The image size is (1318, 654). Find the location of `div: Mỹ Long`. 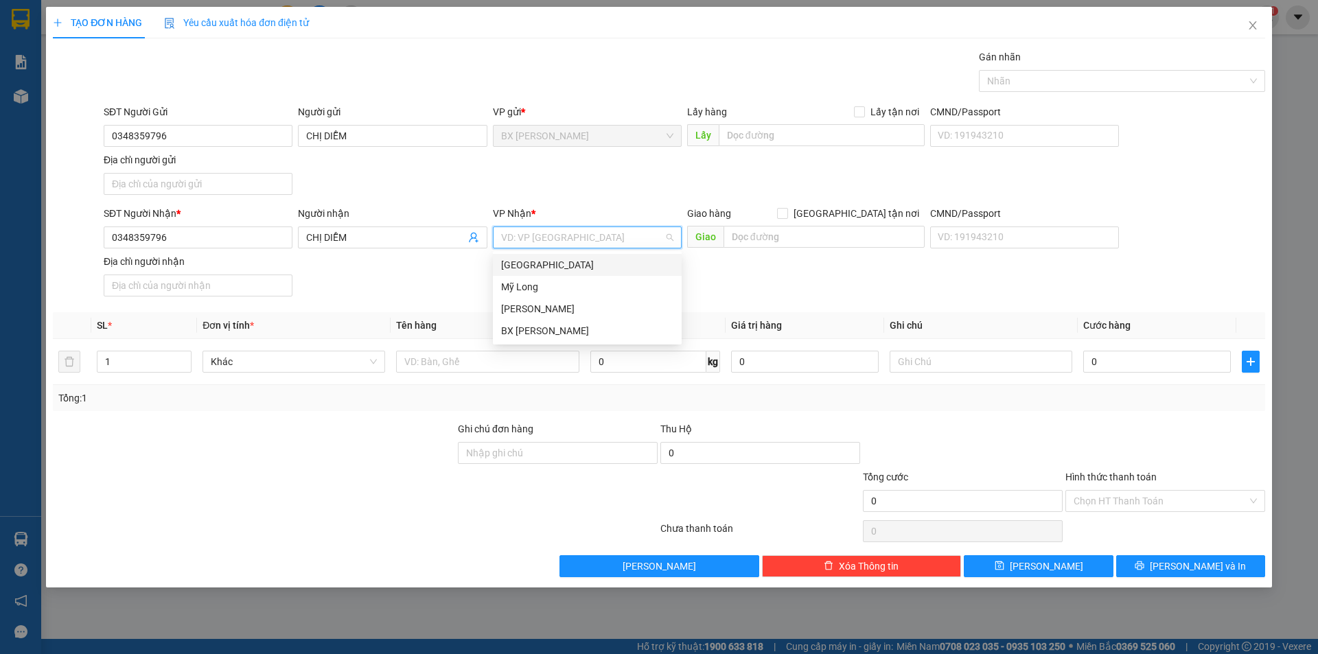

div: Mỹ Long is located at coordinates (587, 287).